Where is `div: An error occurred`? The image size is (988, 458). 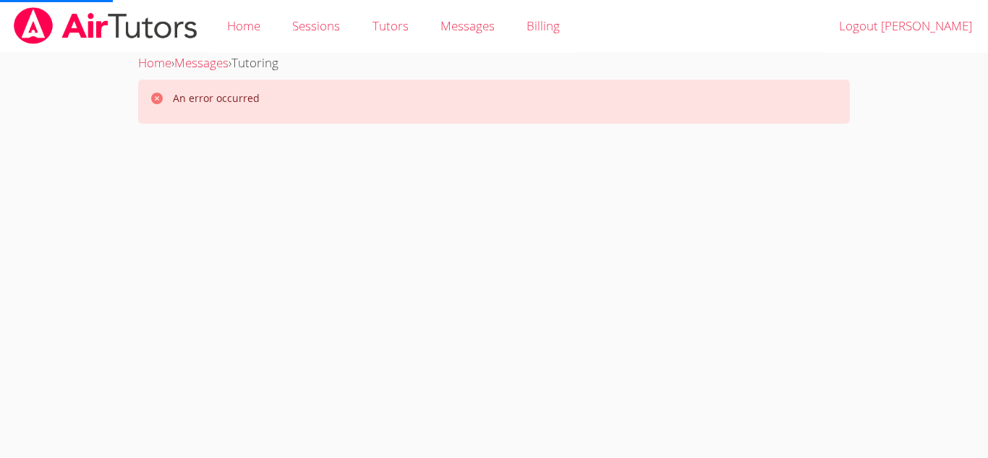
div: An error occurred is located at coordinates (216, 98).